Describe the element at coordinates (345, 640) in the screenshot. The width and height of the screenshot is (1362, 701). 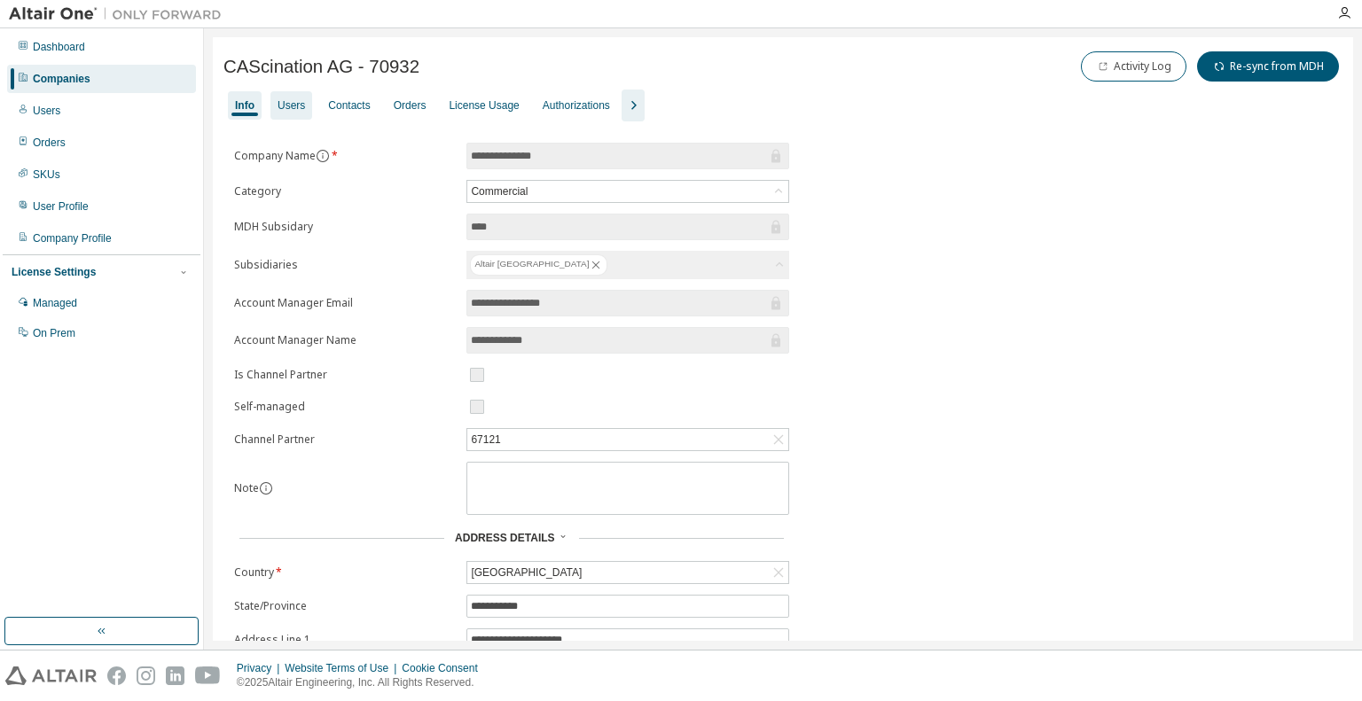
I see `label: Address Line 1` at that location.